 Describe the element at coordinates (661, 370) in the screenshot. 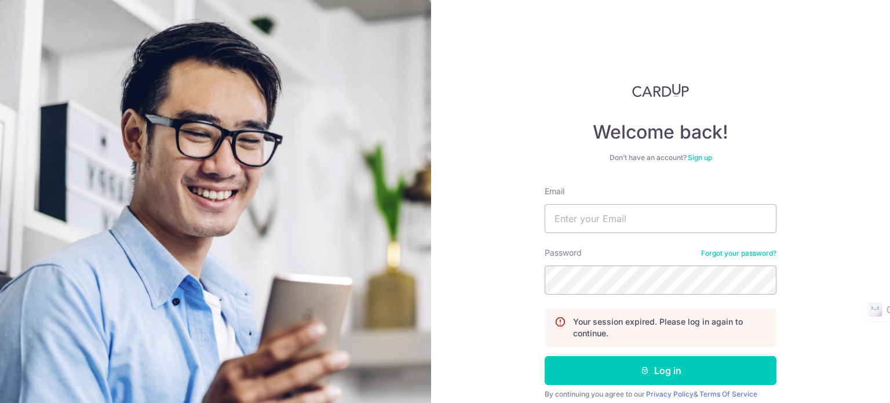

I see `button: Log in` at that location.